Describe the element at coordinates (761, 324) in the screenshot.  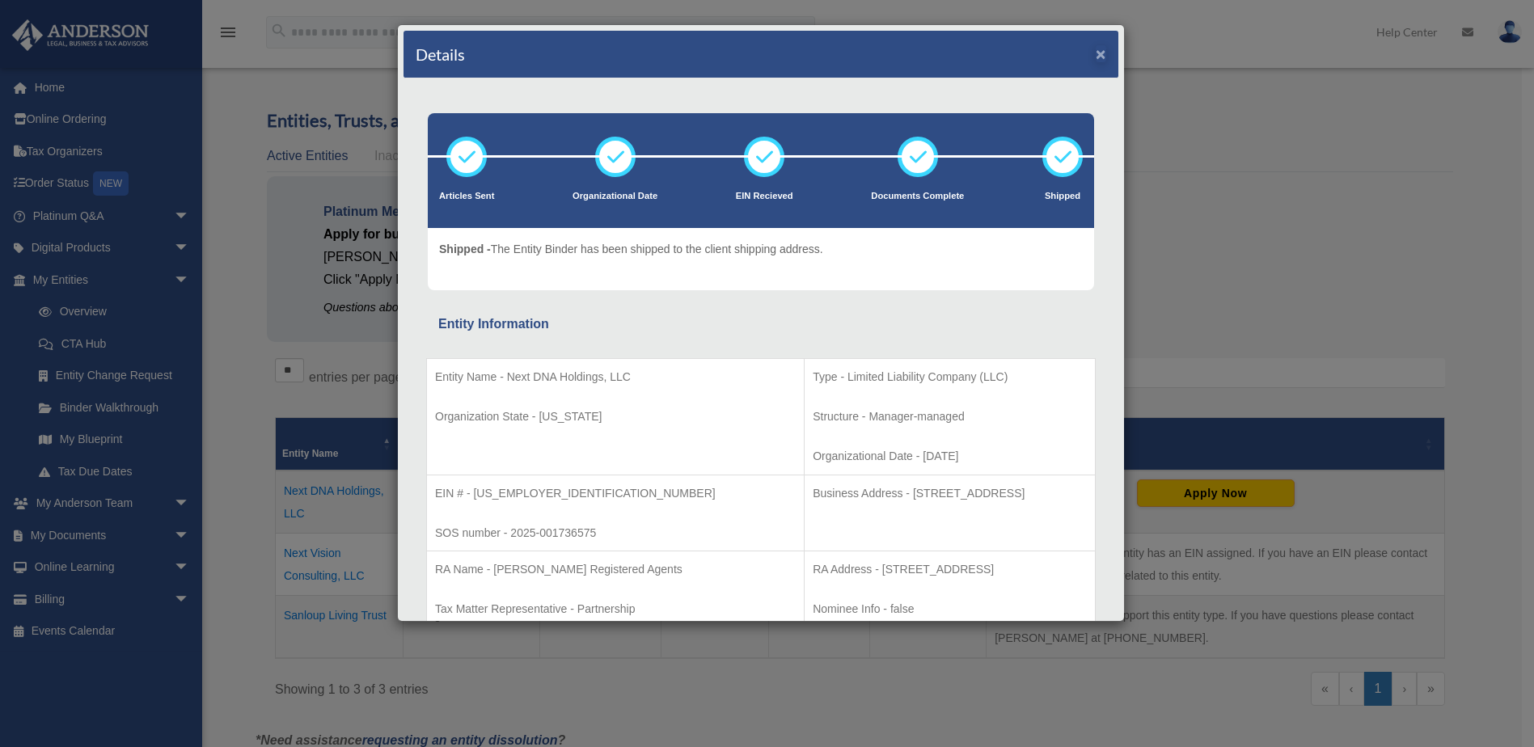
I see `div: Entity Information` at that location.